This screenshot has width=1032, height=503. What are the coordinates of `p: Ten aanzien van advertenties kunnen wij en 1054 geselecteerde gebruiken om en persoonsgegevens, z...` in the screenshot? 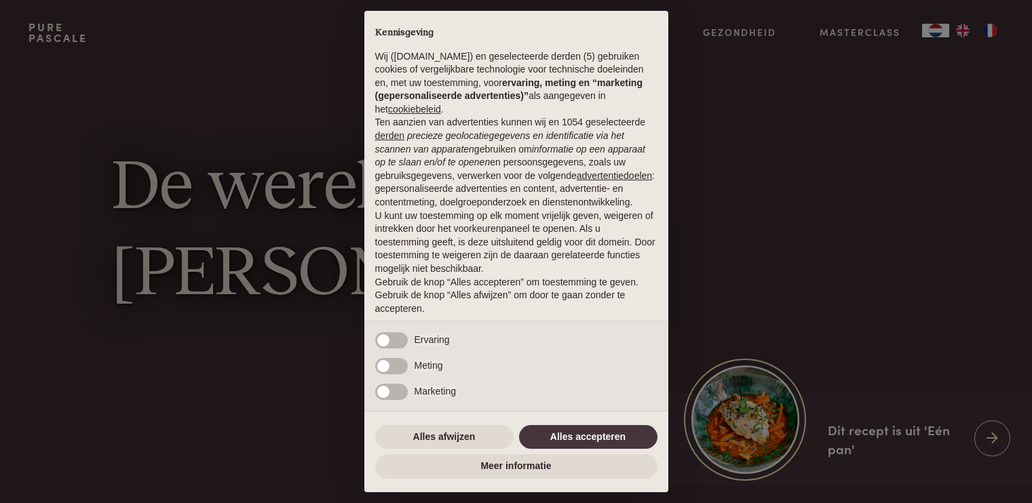 It's located at (516, 162).